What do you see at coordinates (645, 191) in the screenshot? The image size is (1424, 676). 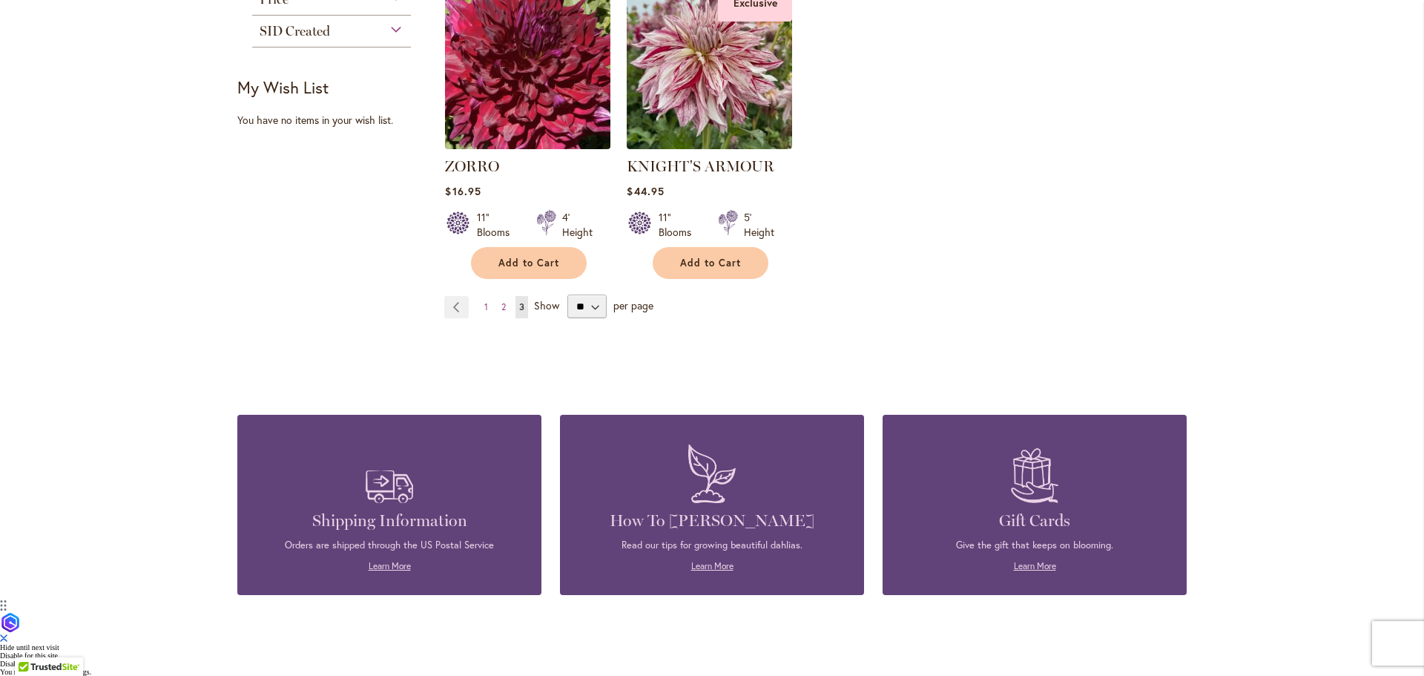 I see `span: $44.95` at bounding box center [645, 191].